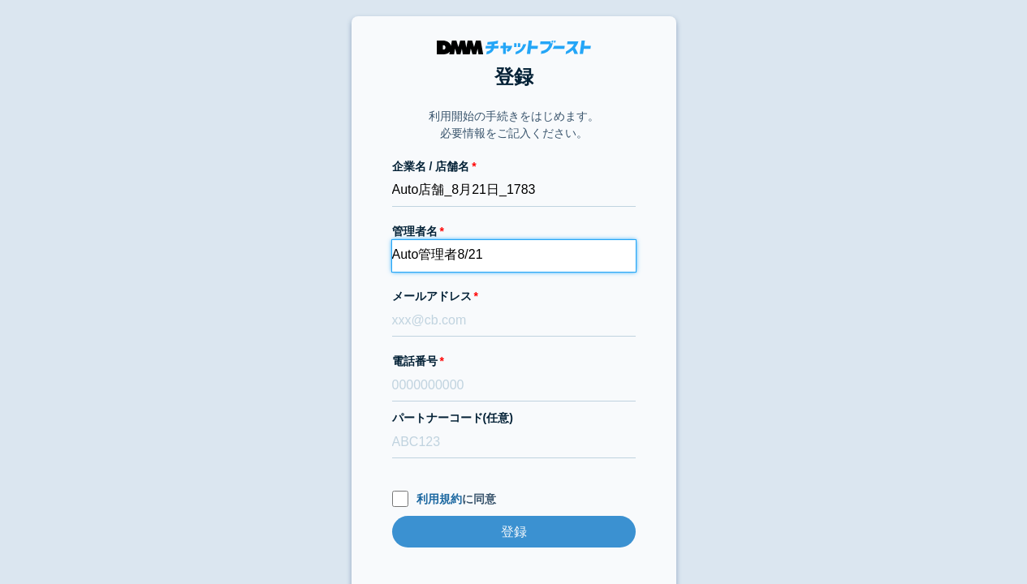  What do you see at coordinates (514, 532) in the screenshot?
I see `input: 登録` at bounding box center [514, 532].